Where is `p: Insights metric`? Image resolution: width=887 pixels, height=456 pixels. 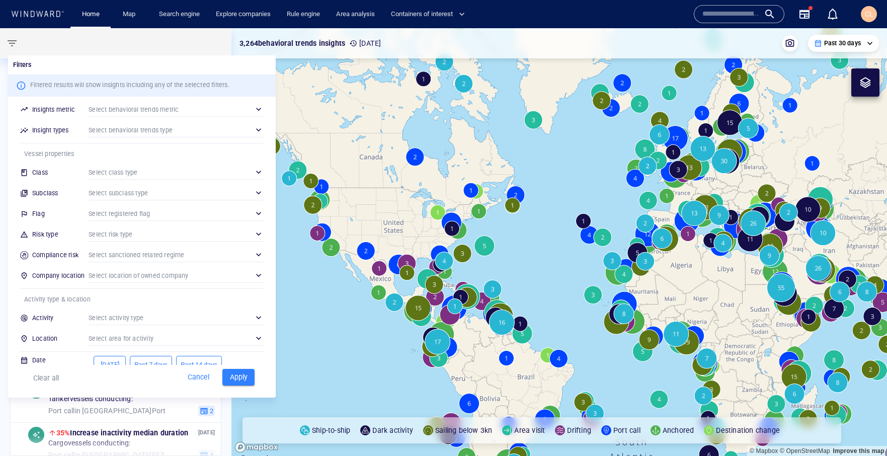 p: Insights metric is located at coordinates (58, 110).